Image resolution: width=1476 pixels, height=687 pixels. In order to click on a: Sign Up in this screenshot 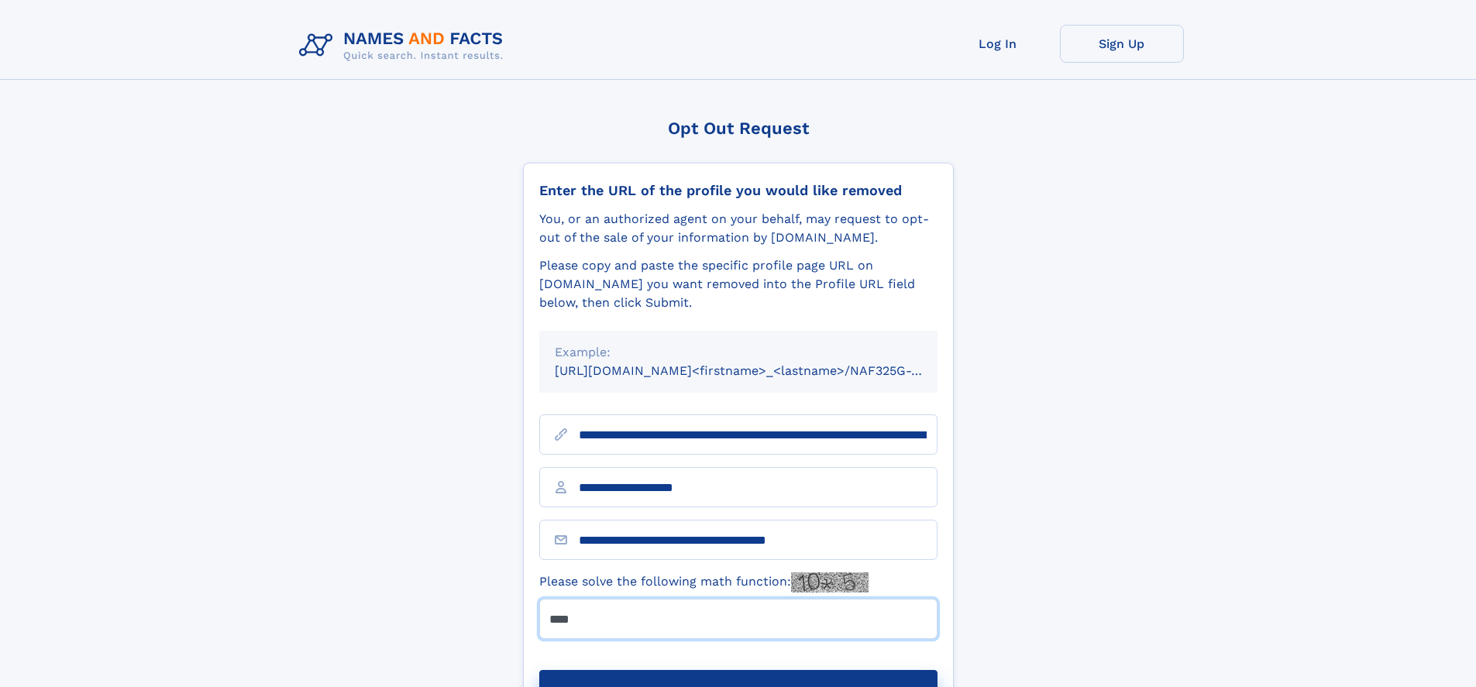, I will do `click(1122, 43)`.